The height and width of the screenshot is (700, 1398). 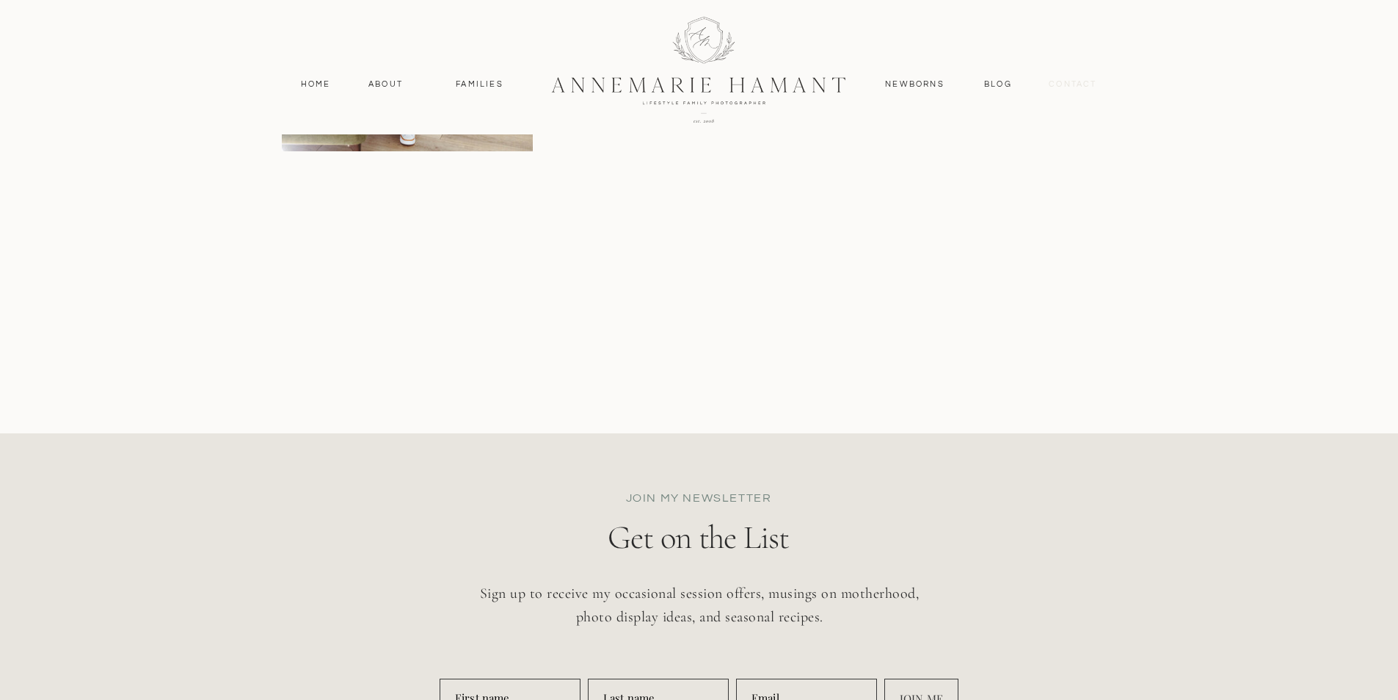 I want to click on p: join my newsletter, so click(x=699, y=498).